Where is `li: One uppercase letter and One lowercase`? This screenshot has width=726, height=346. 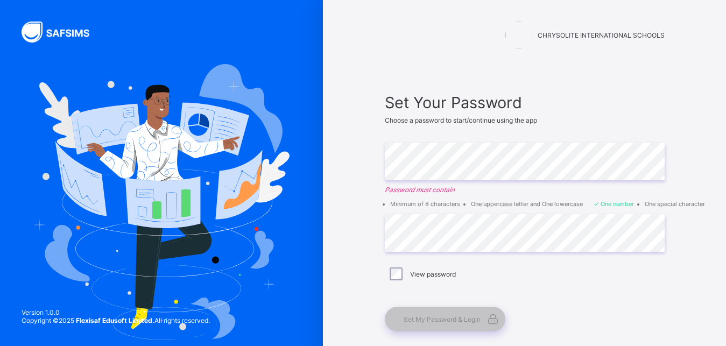 li: One uppercase letter and One lowercase is located at coordinates (527, 204).